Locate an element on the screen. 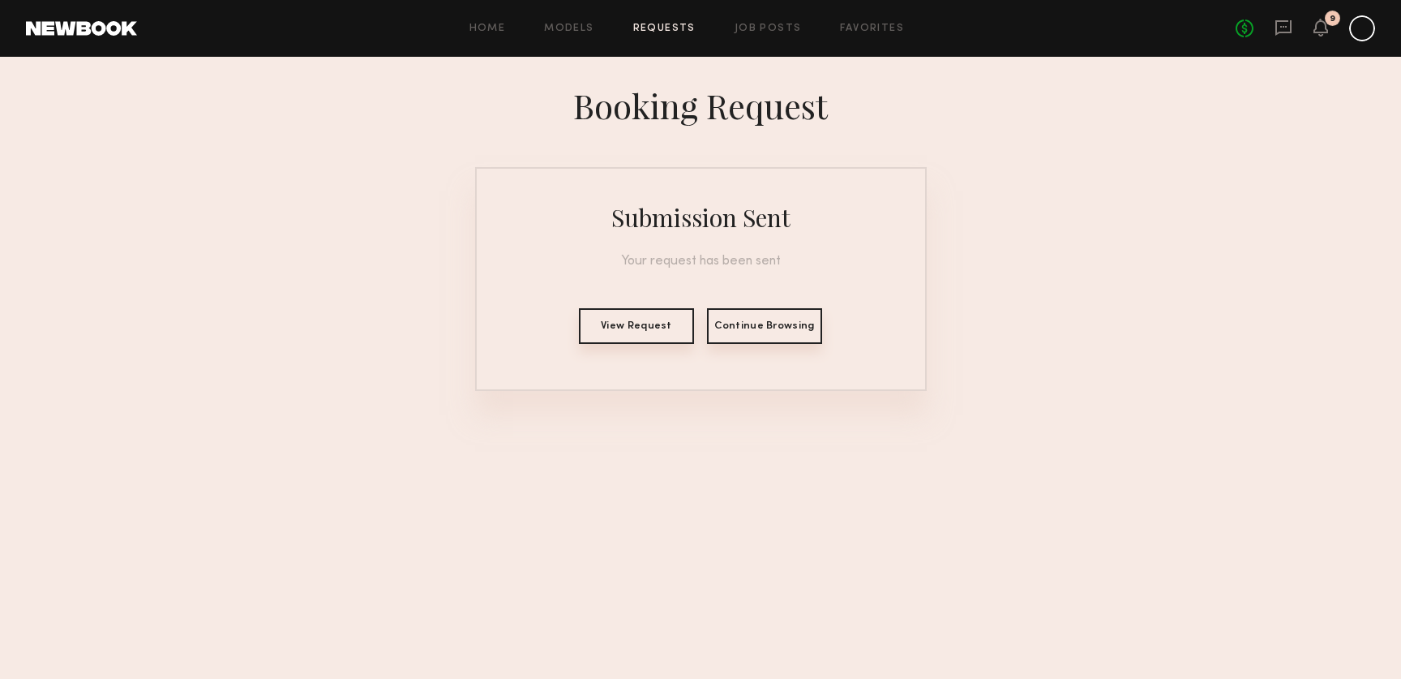 The height and width of the screenshot is (679, 1401). a: Job Posts is located at coordinates (768, 28).